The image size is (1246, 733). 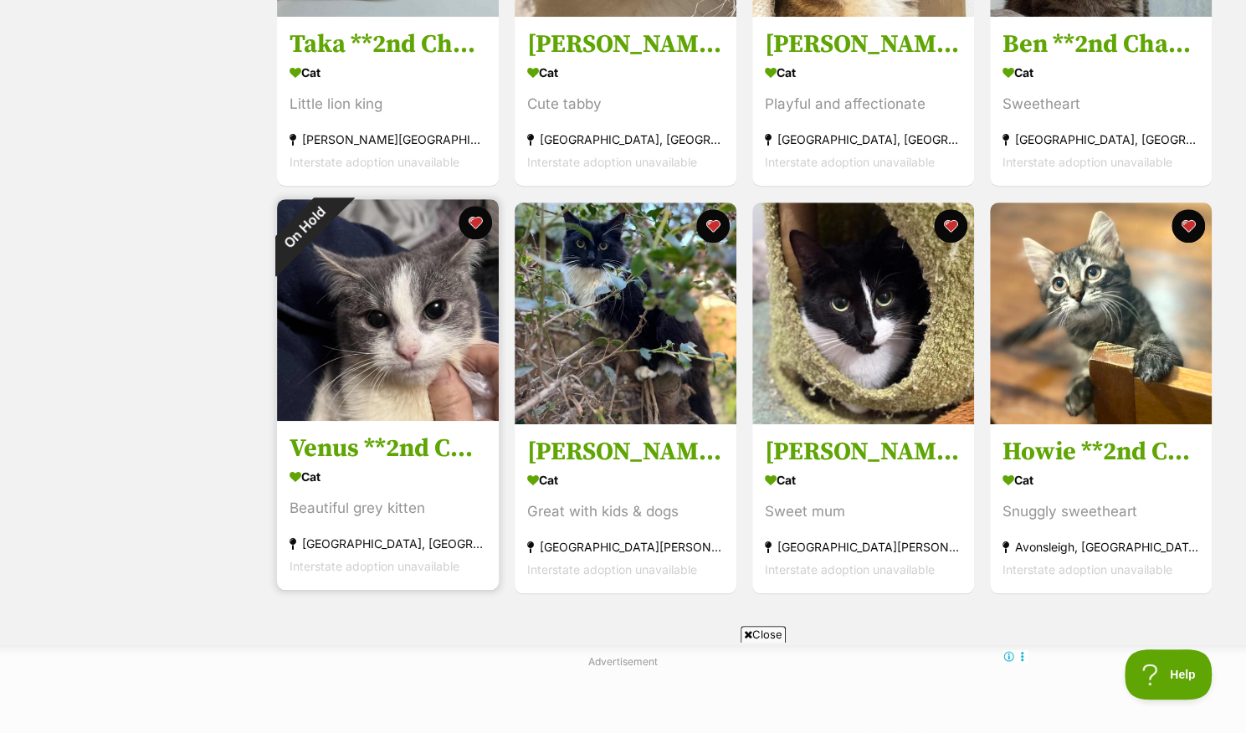 I want to click on div: Little lion king, so click(x=387, y=105).